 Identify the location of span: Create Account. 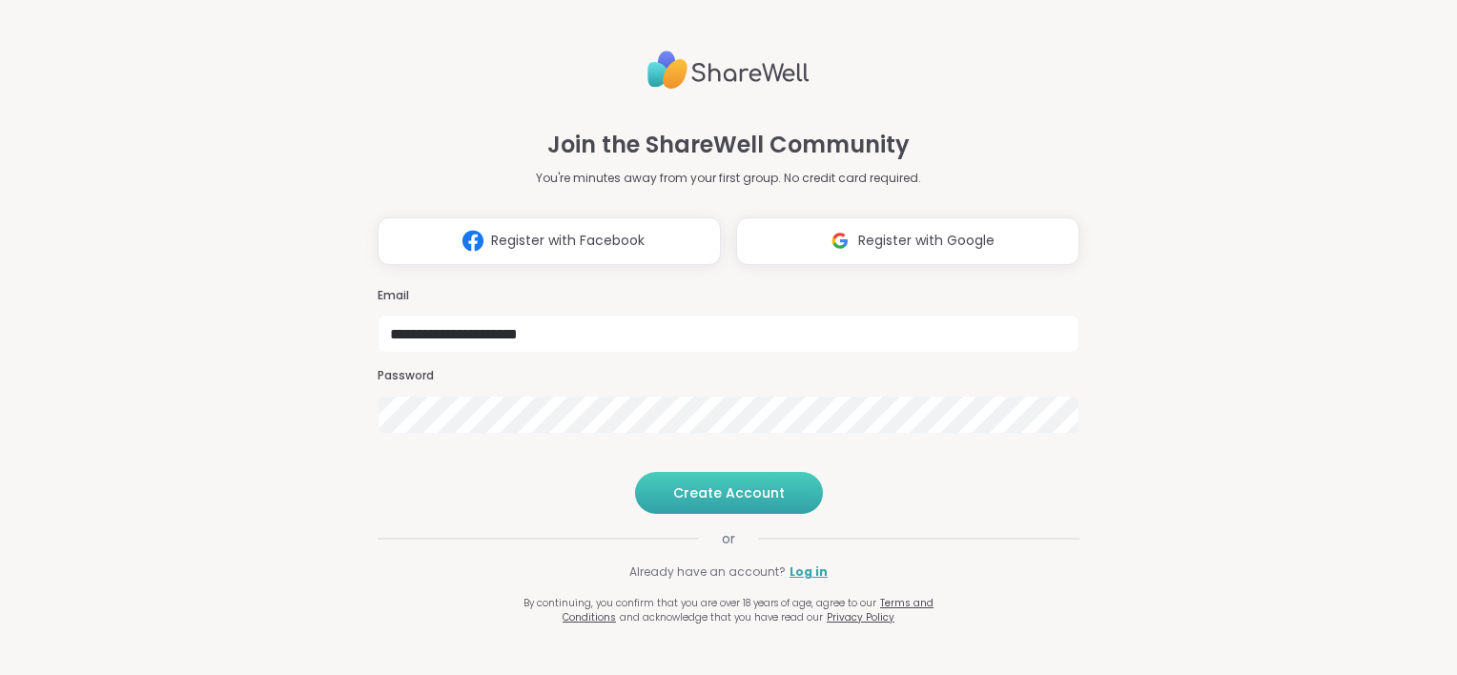
(728, 493).